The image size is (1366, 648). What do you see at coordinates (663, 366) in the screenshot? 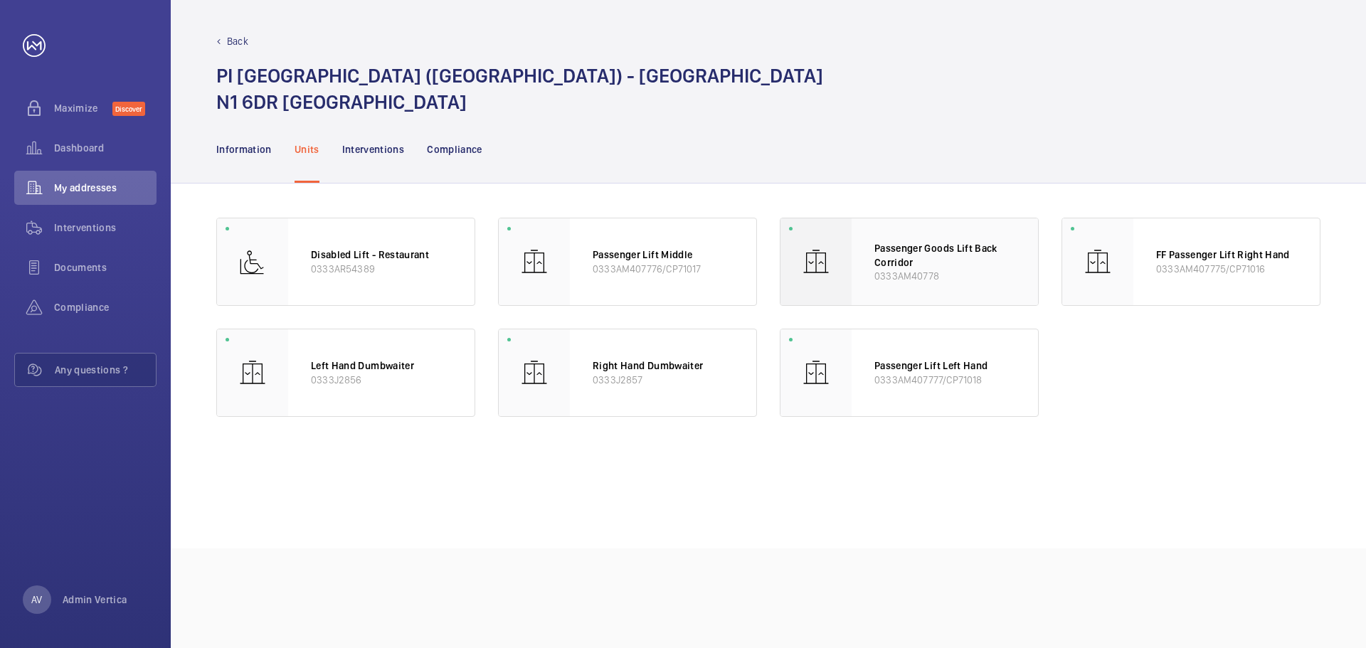
I see `p: Right Hand Dumbwaiter` at bounding box center [663, 366].